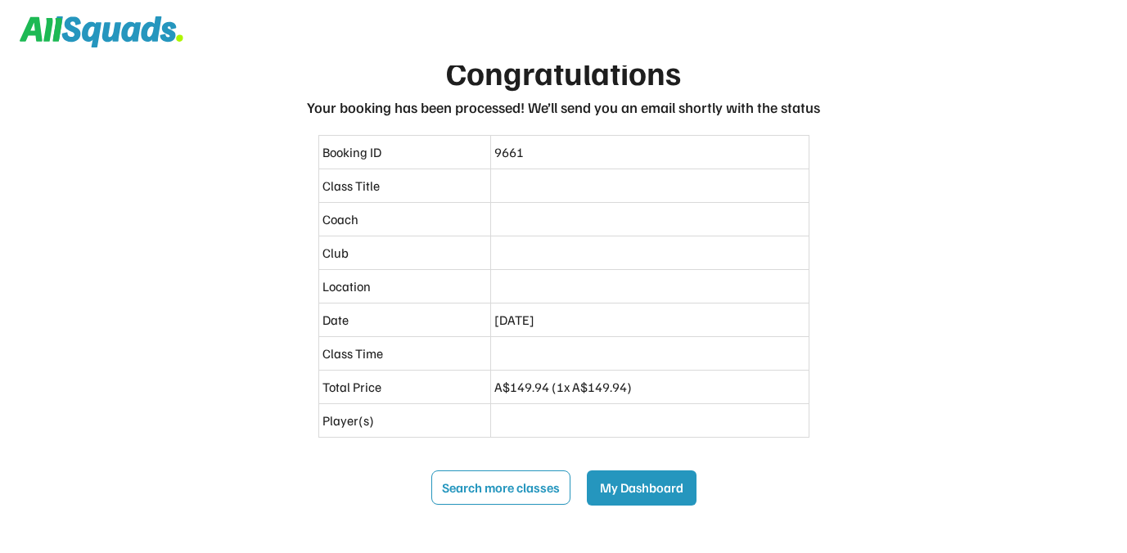 This screenshot has width=1127, height=553. Describe the element at coordinates (563, 107) in the screenshot. I see `div: Your booking has been processed! We’ll send you an email shortly with the status` at that location.